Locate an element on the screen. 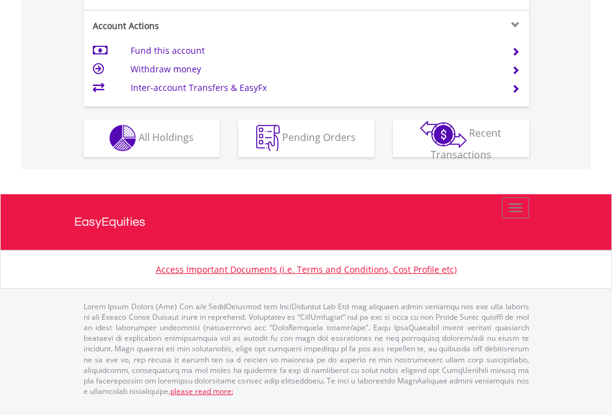 This screenshot has width=612, height=415. td: Inter-account Transfers & EasyFx is located at coordinates (313, 88).